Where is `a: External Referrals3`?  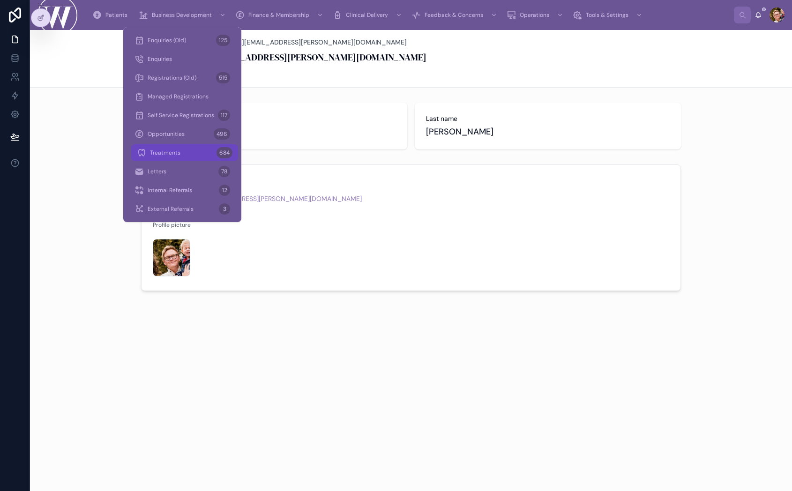 a: External Referrals3 is located at coordinates (182, 209).